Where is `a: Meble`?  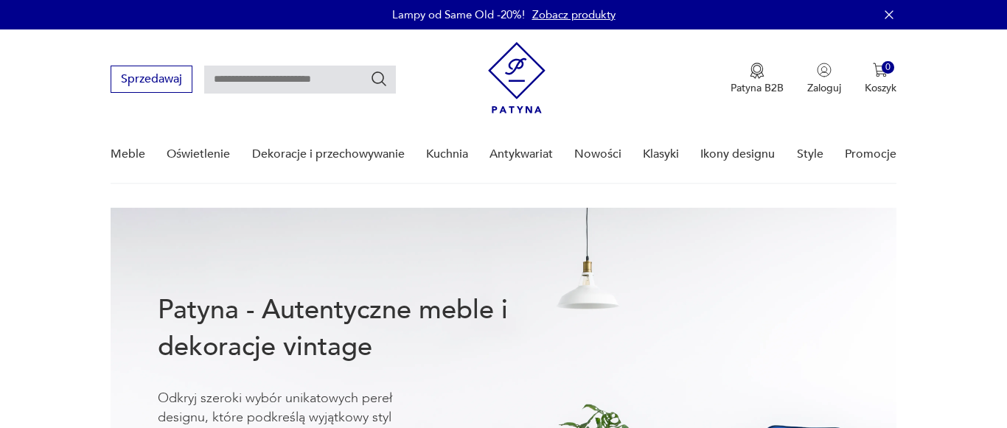 a: Meble is located at coordinates (128, 154).